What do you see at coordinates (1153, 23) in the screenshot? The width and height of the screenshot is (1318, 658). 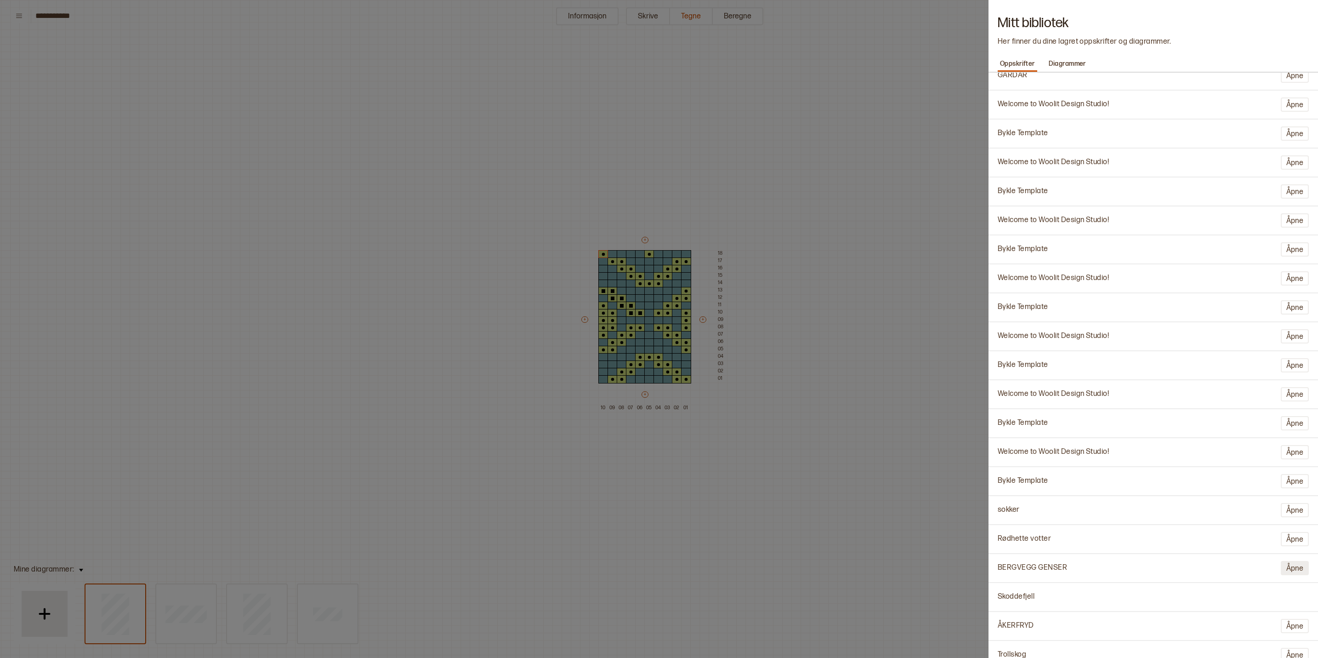 I see `h1: Mitt bibliotek` at bounding box center [1153, 23].